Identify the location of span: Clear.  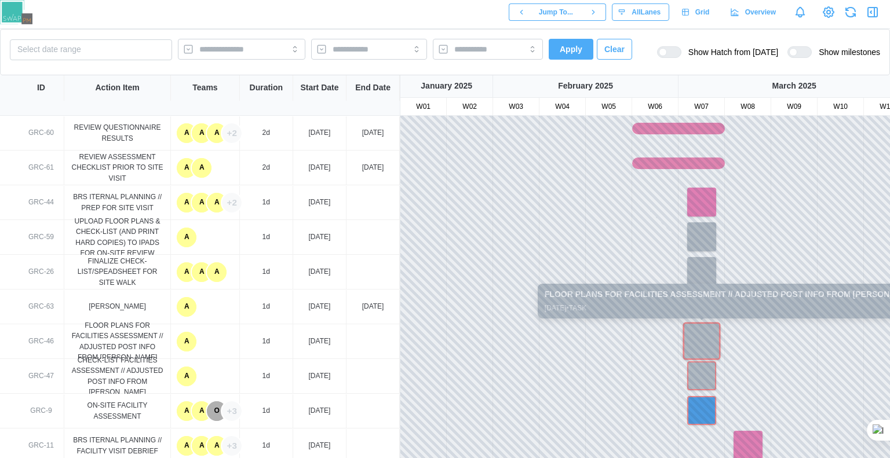
(614, 49).